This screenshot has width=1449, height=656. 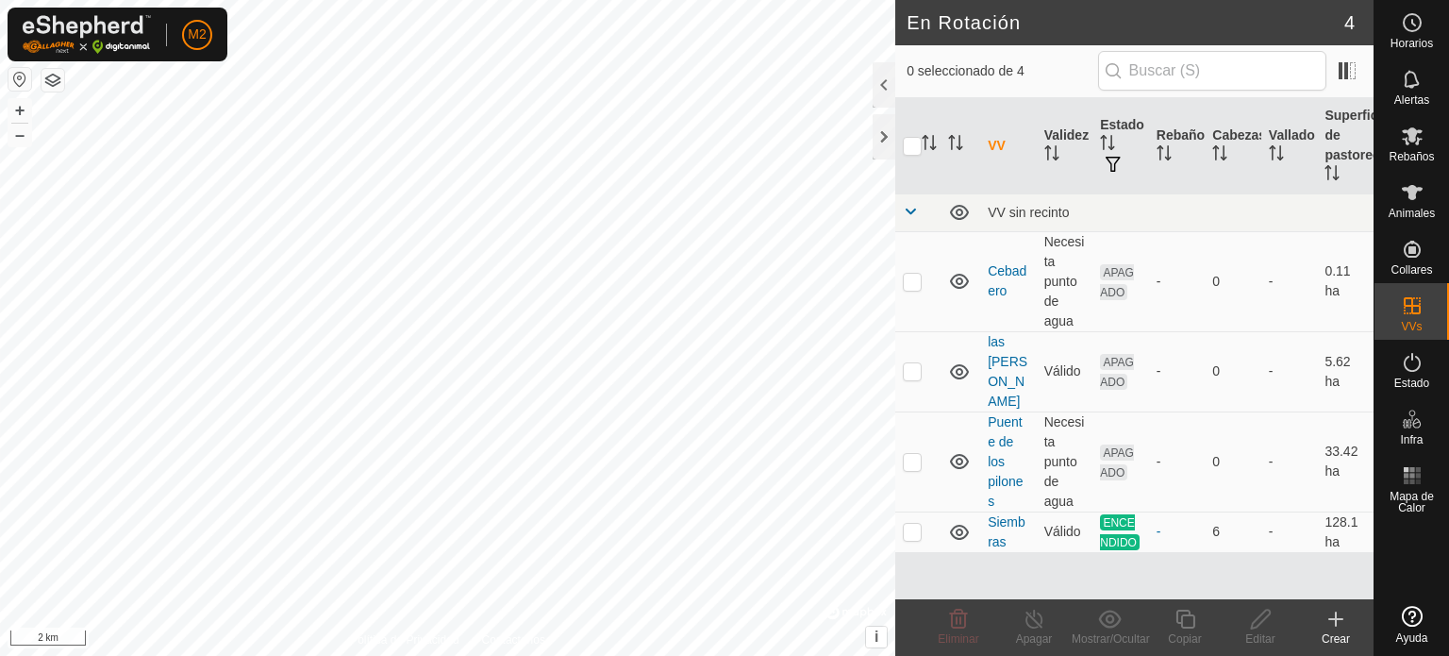 What do you see at coordinates (404, 640) in the screenshot?
I see `a: Política de Privacidad` at bounding box center [404, 640].